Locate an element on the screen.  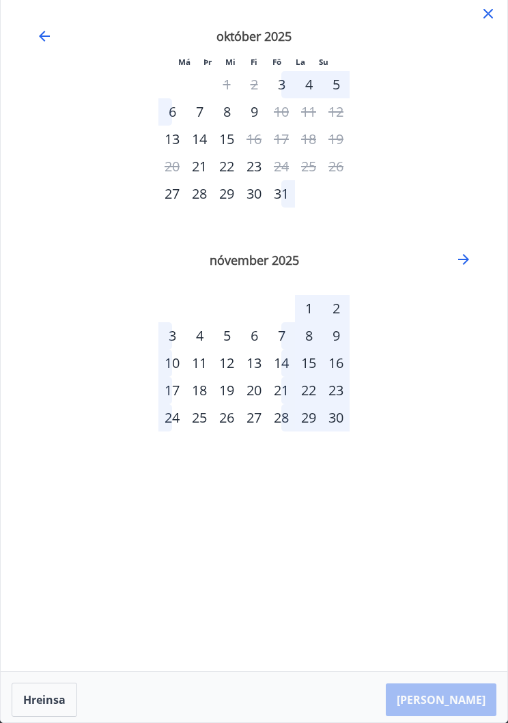
div: 25 is located at coordinates (199, 418).